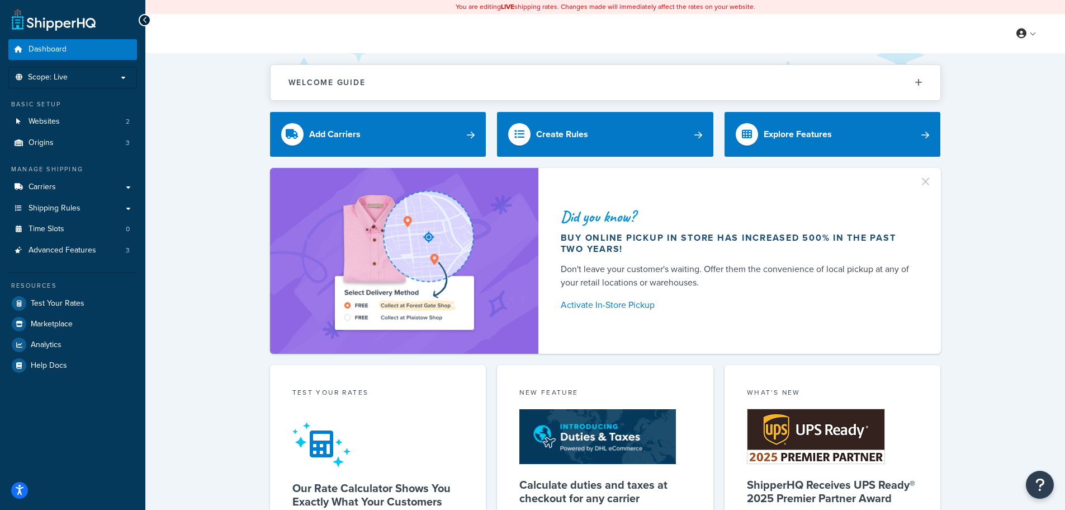 This screenshot has height=510, width=1065. What do you see at coordinates (833, 134) in the screenshot?
I see `a: Explore Features` at bounding box center [833, 134].